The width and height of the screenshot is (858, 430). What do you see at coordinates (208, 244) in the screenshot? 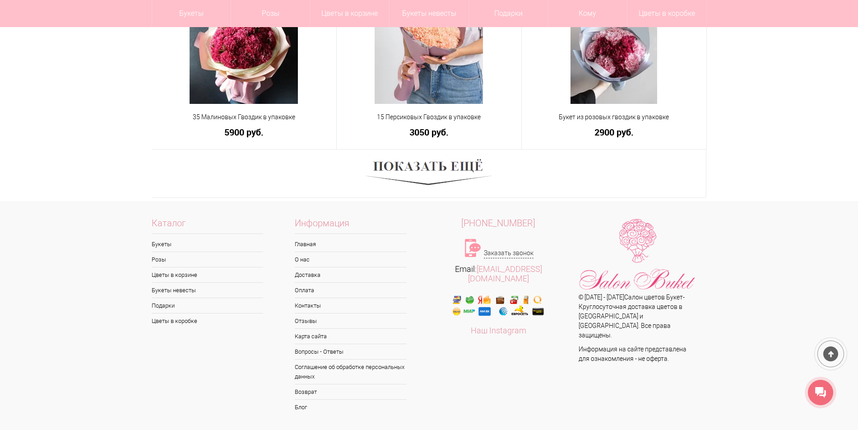
I see `a: Букеты` at bounding box center [208, 244].